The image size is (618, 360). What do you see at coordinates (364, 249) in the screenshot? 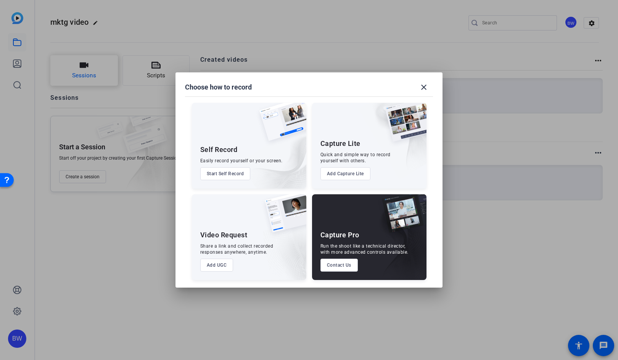
I see `div: Run the shoot like a technical director, with more advanced controls available.` at bounding box center [364, 249].